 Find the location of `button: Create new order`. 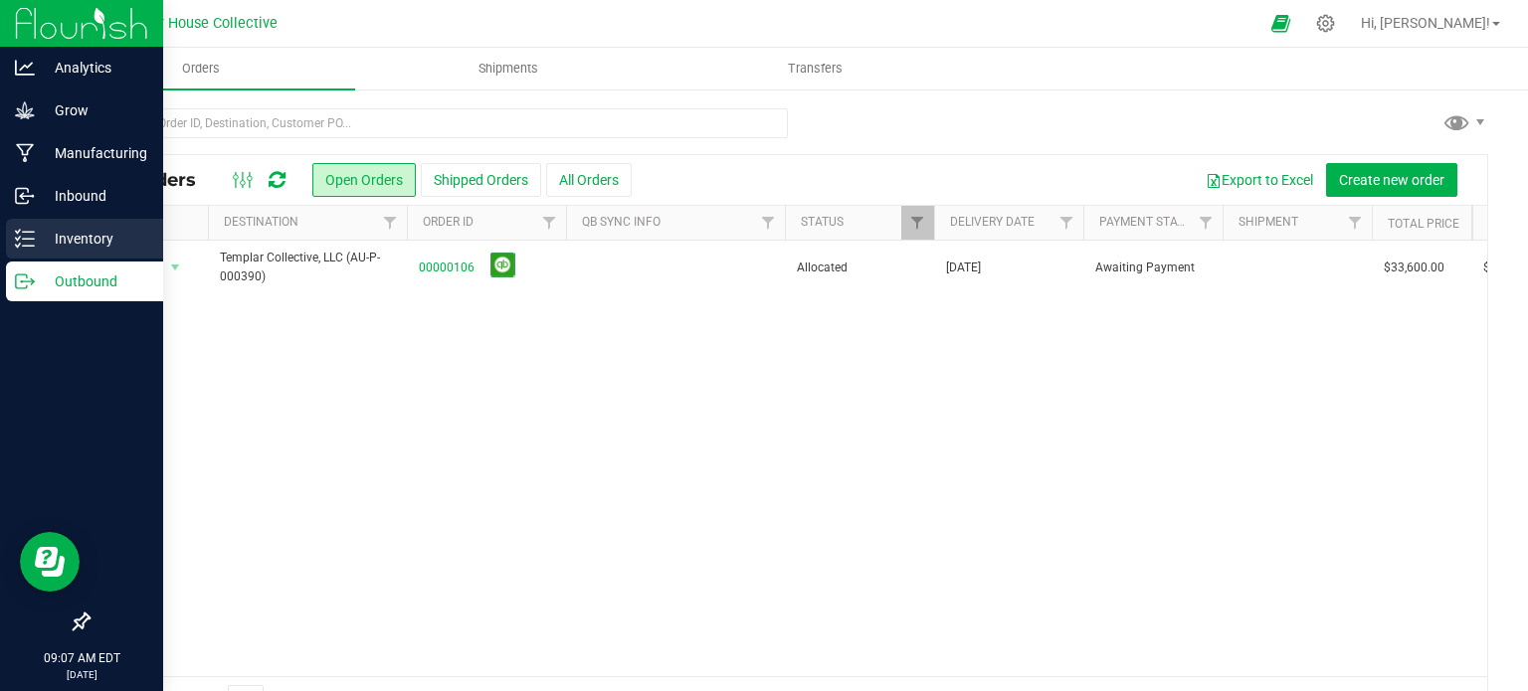

button: Create new order is located at coordinates (1391, 180).